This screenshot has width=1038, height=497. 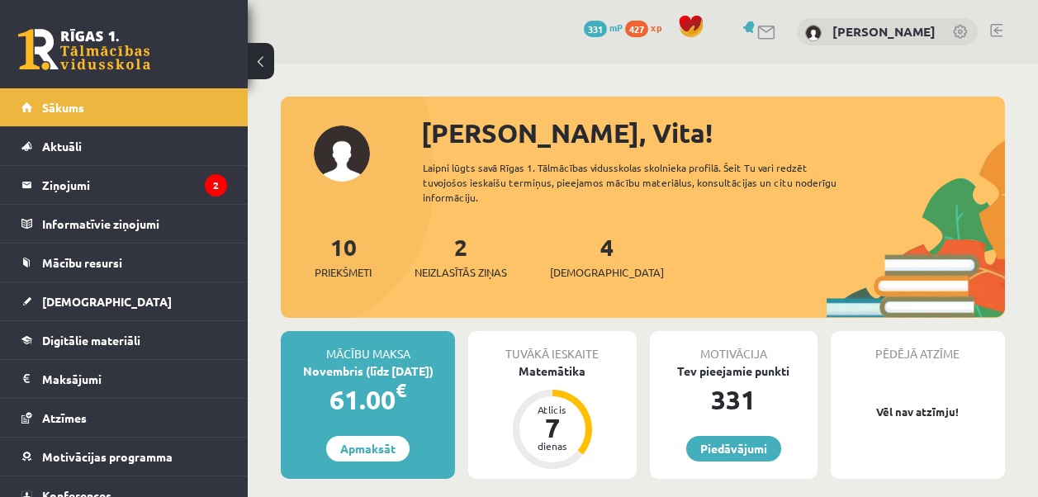 What do you see at coordinates (124, 418) in the screenshot?
I see `a: Atzīmes` at bounding box center [124, 418].